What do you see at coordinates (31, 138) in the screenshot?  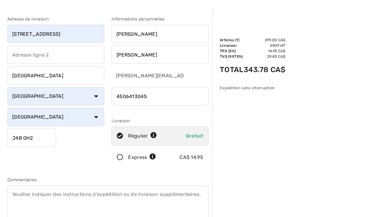 I see `input: Code Postal` at bounding box center [31, 138].